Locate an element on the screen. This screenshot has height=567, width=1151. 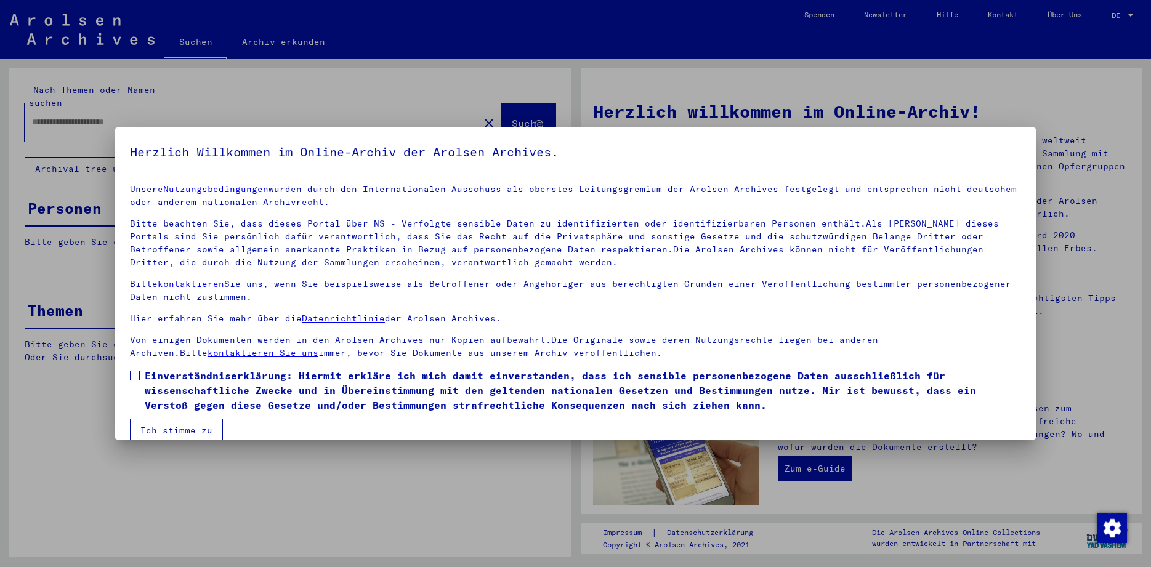
h5: Herzlich Willkommen im Online-Archiv der Arolsen Archives. is located at coordinates (575, 152).